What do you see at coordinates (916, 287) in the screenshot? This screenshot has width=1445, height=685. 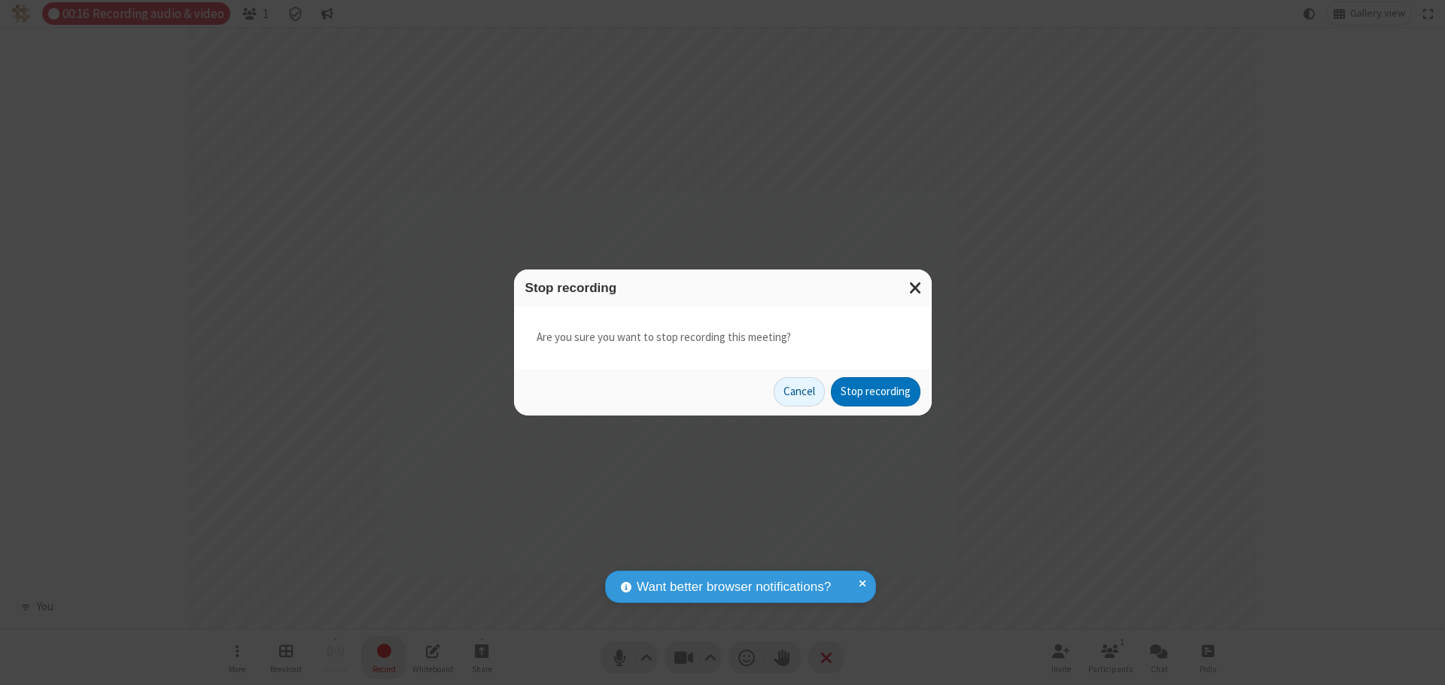 I see `button: Close modal` at bounding box center [916, 287].